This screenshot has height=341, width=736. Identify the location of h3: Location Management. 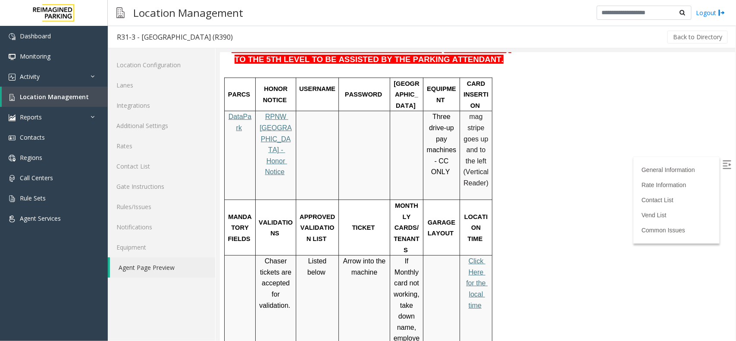
(188, 12).